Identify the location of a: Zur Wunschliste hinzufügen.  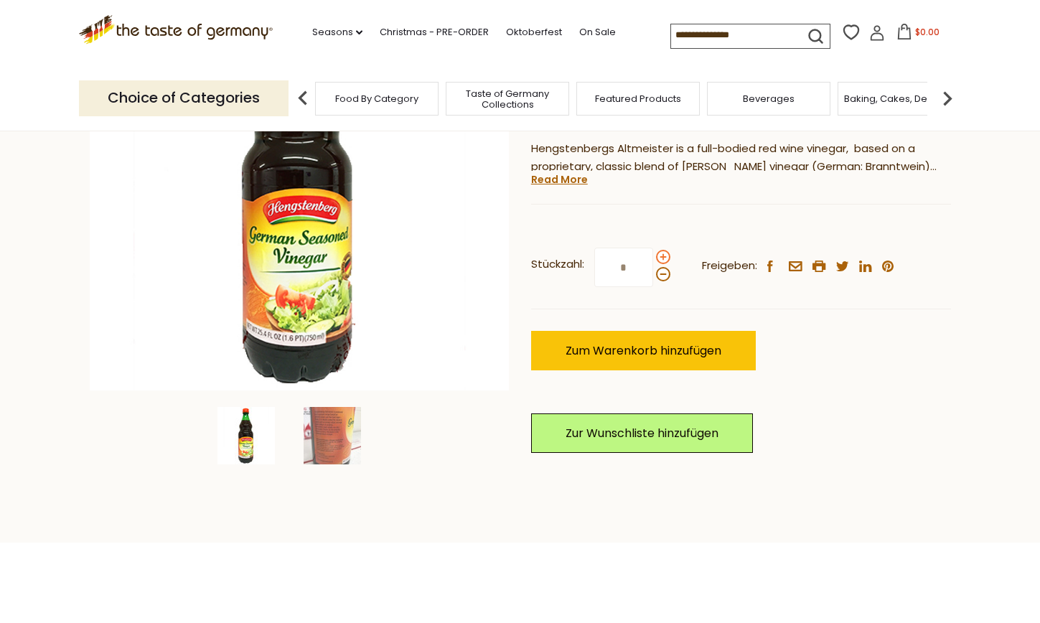
(641, 433).